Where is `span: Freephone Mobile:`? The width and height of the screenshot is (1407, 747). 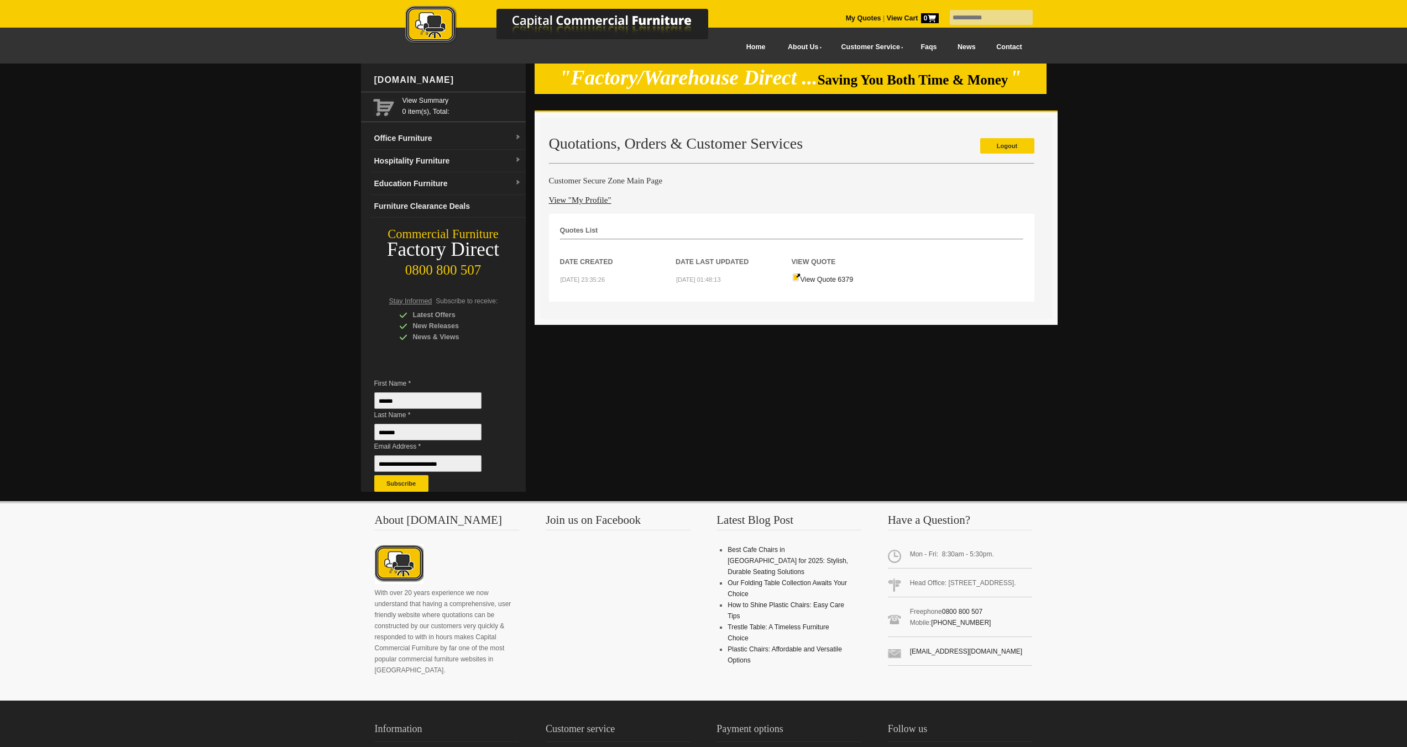 span: Freephone Mobile: is located at coordinates (960, 620).